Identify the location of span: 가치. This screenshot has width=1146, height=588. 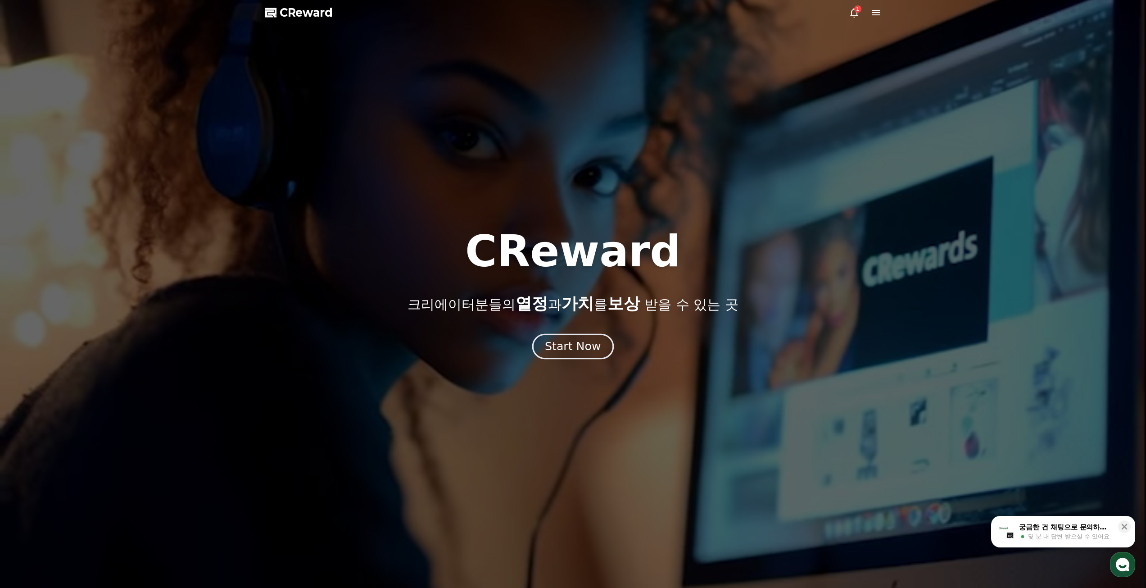
(578, 303).